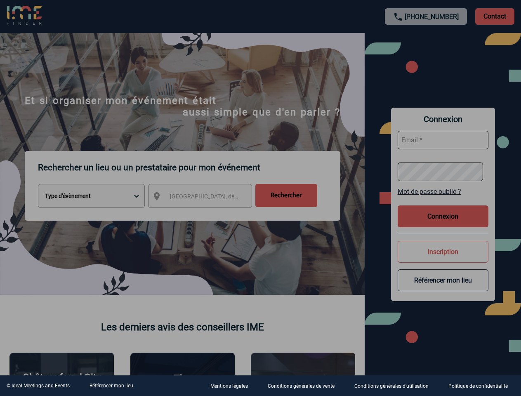 The width and height of the screenshot is (521, 396). Describe the element at coordinates (301, 387) in the screenshot. I see `p: Conditions générales de vente` at that location.